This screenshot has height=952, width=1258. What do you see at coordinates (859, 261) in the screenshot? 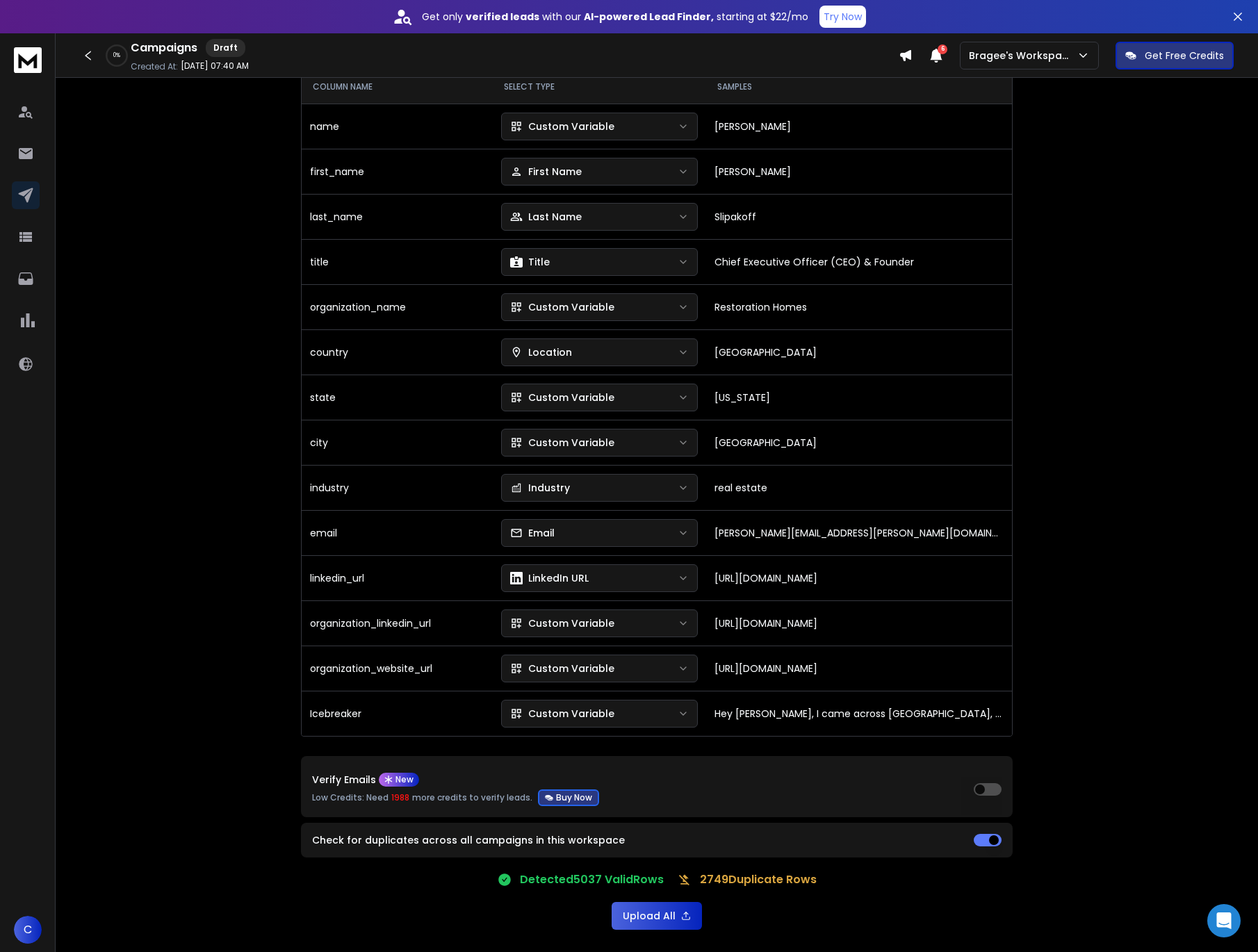
I see `td: Chief Executive Officer (CEO) & Founder` at bounding box center [859, 261].